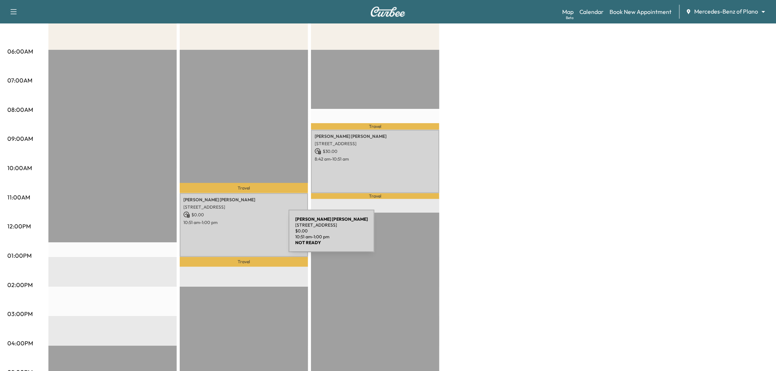  What do you see at coordinates (20, 343) in the screenshot?
I see `p: 04:00PM` at bounding box center [20, 343].